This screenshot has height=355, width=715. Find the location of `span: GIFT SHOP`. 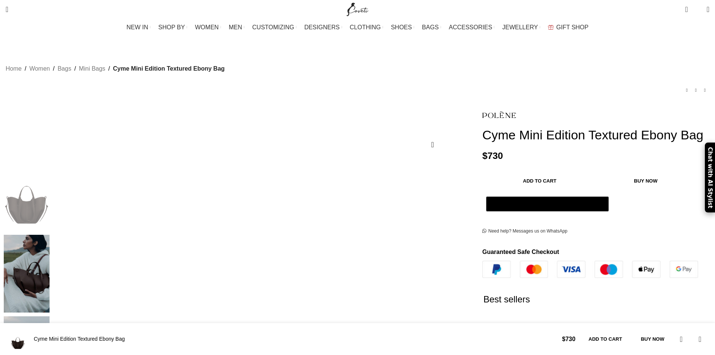

span: GIFT SHOP is located at coordinates (573, 27).